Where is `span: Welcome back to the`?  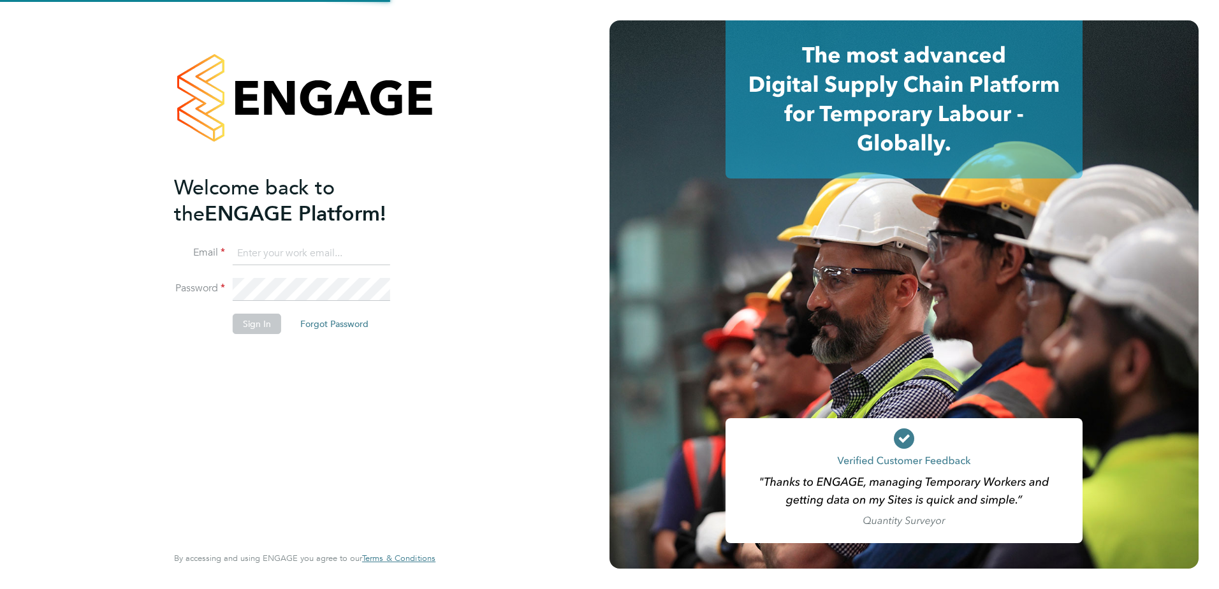
span: Welcome back to the is located at coordinates (254, 201).